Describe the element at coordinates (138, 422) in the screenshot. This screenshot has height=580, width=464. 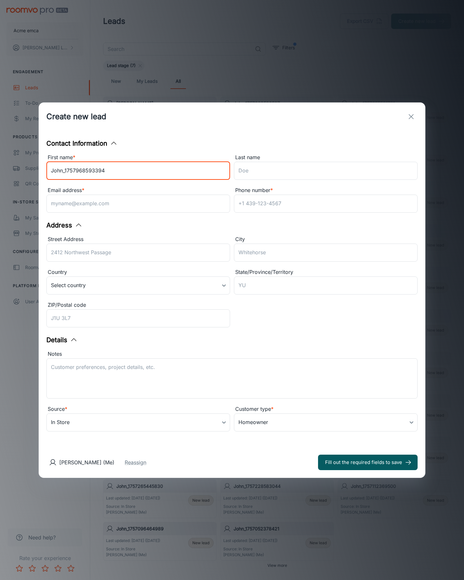
I see `div: In Store` at that location.